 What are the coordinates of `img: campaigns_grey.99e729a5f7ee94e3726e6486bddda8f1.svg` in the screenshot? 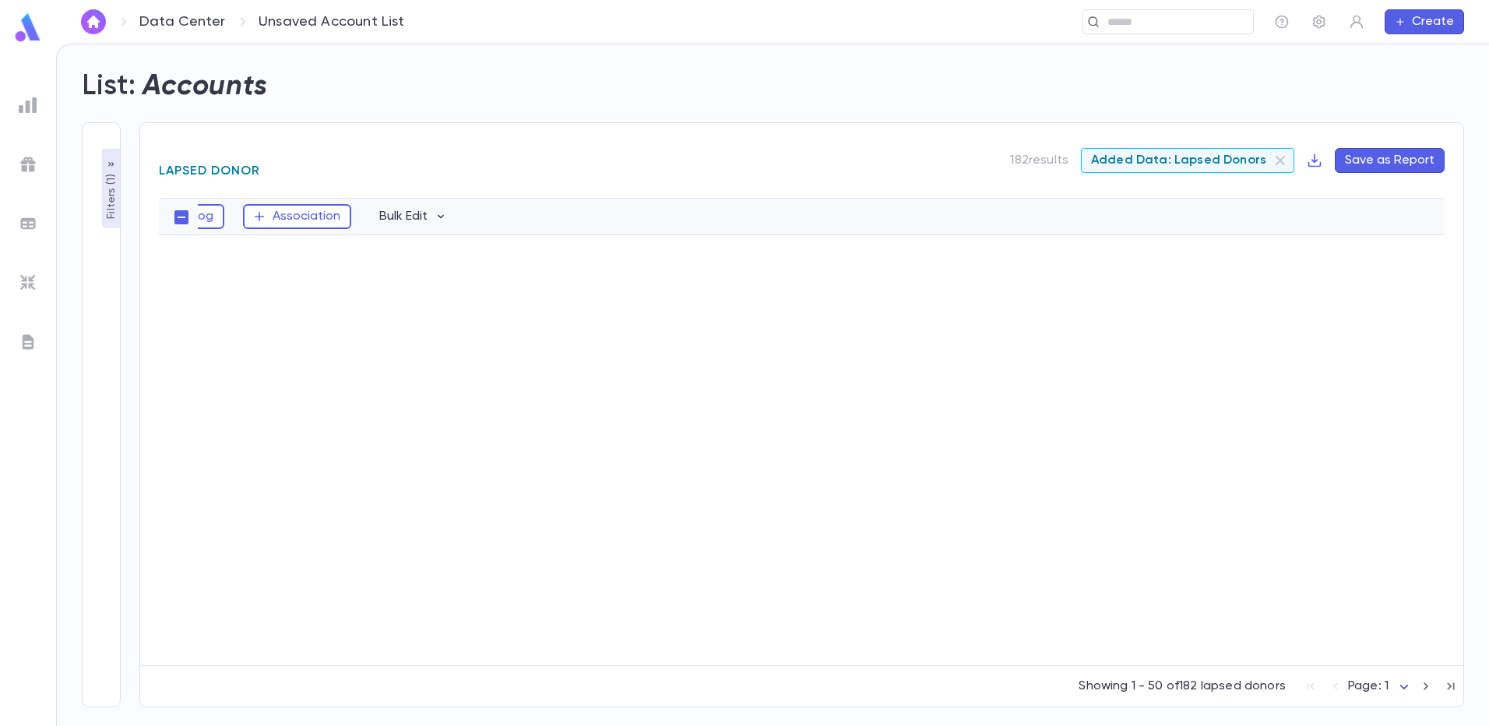 It's located at (28, 164).